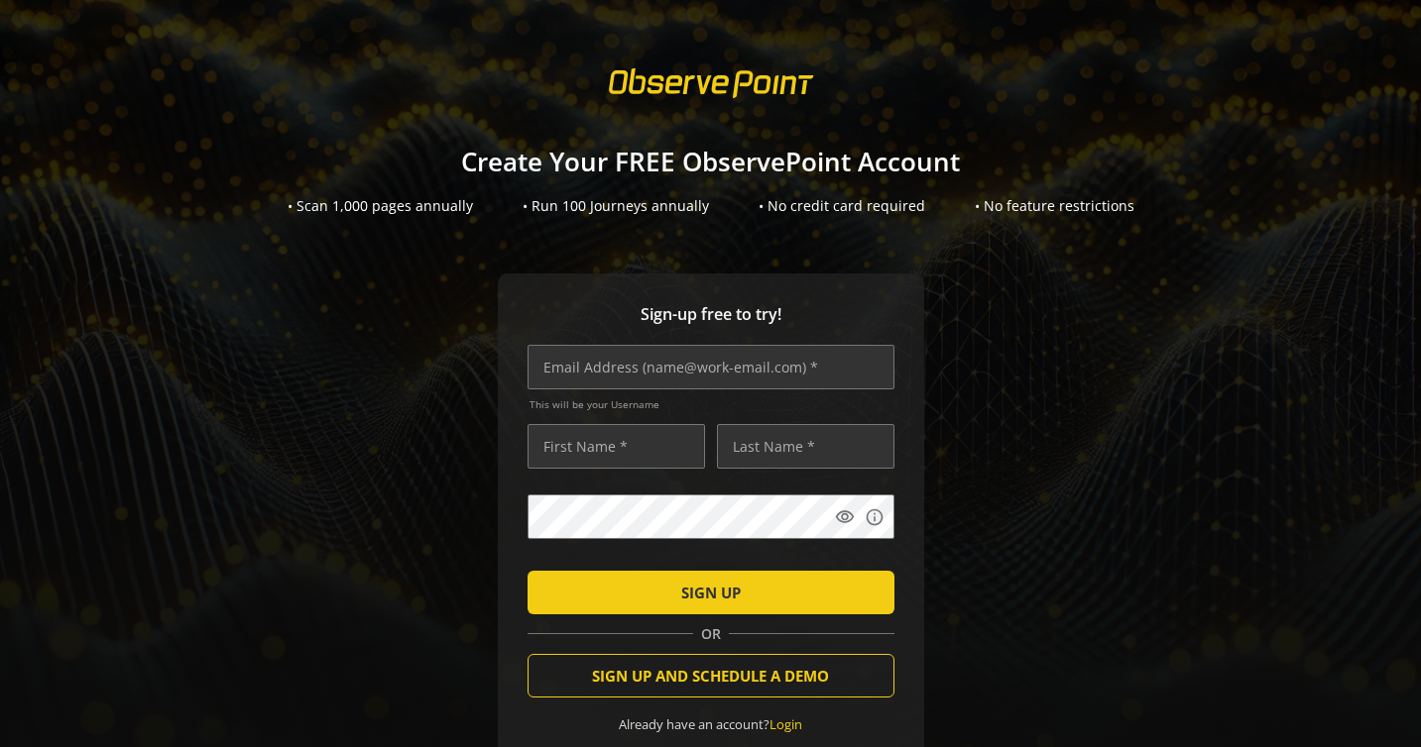 This screenshot has width=1421, height=747. Describe the element at coordinates (845, 517) in the screenshot. I see `mat-icon: visibility` at that location.